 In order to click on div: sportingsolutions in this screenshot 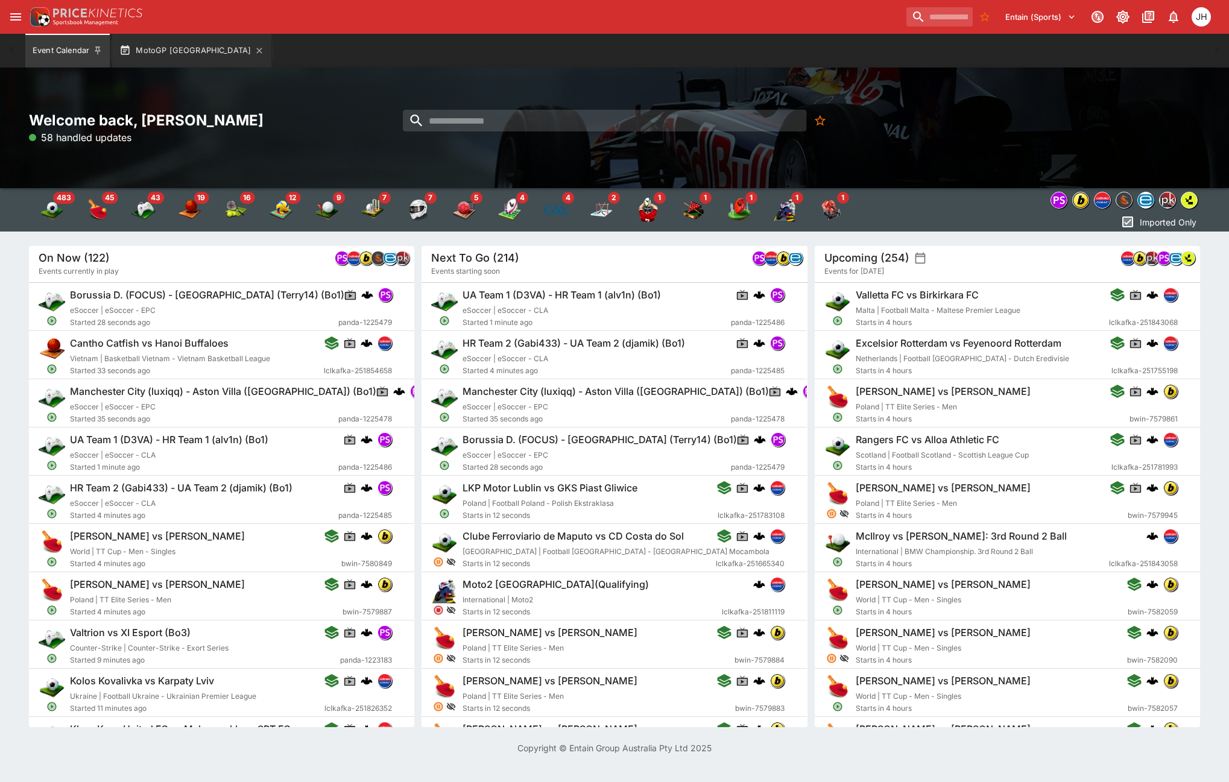, I will do `click(378, 258)`.